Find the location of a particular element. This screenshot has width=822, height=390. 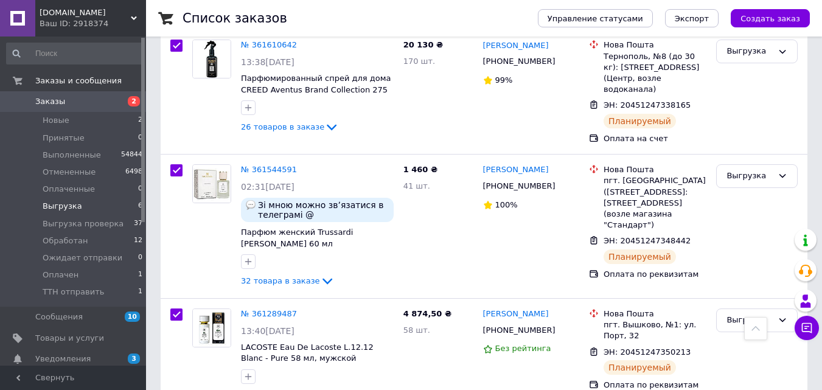

div: Оплата по реквизитам is located at coordinates (654, 274).